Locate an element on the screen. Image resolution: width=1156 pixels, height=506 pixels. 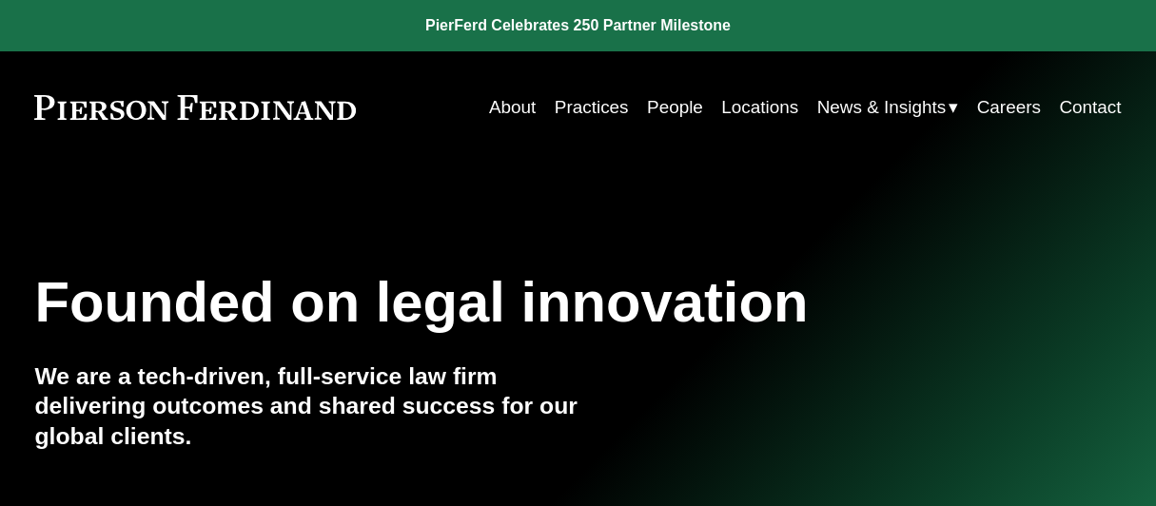
h1: Founded on legal innovation is located at coordinates (487, 303).